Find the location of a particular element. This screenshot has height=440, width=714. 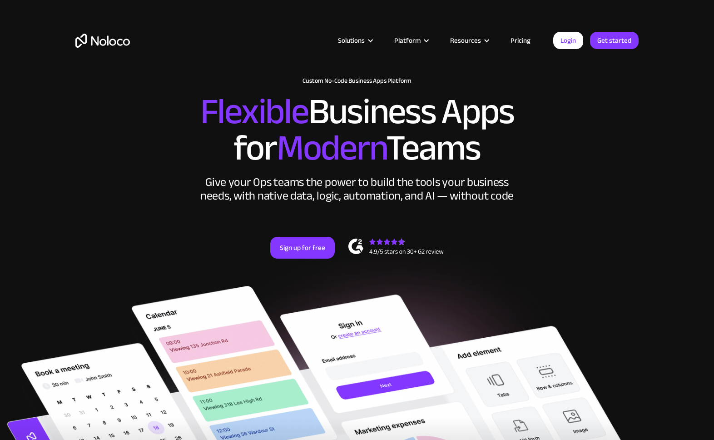

span: Modern is located at coordinates (331, 148).